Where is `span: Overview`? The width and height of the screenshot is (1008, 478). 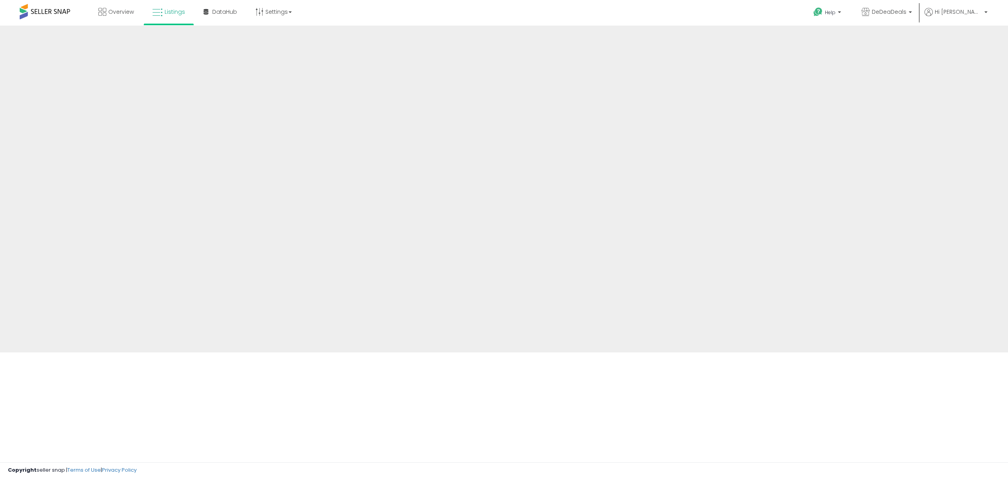 span: Overview is located at coordinates (121, 12).